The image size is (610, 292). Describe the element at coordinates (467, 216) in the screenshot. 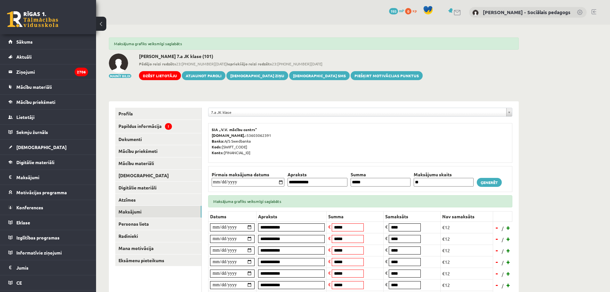

I see `th: Nav samaksāts` at that location.